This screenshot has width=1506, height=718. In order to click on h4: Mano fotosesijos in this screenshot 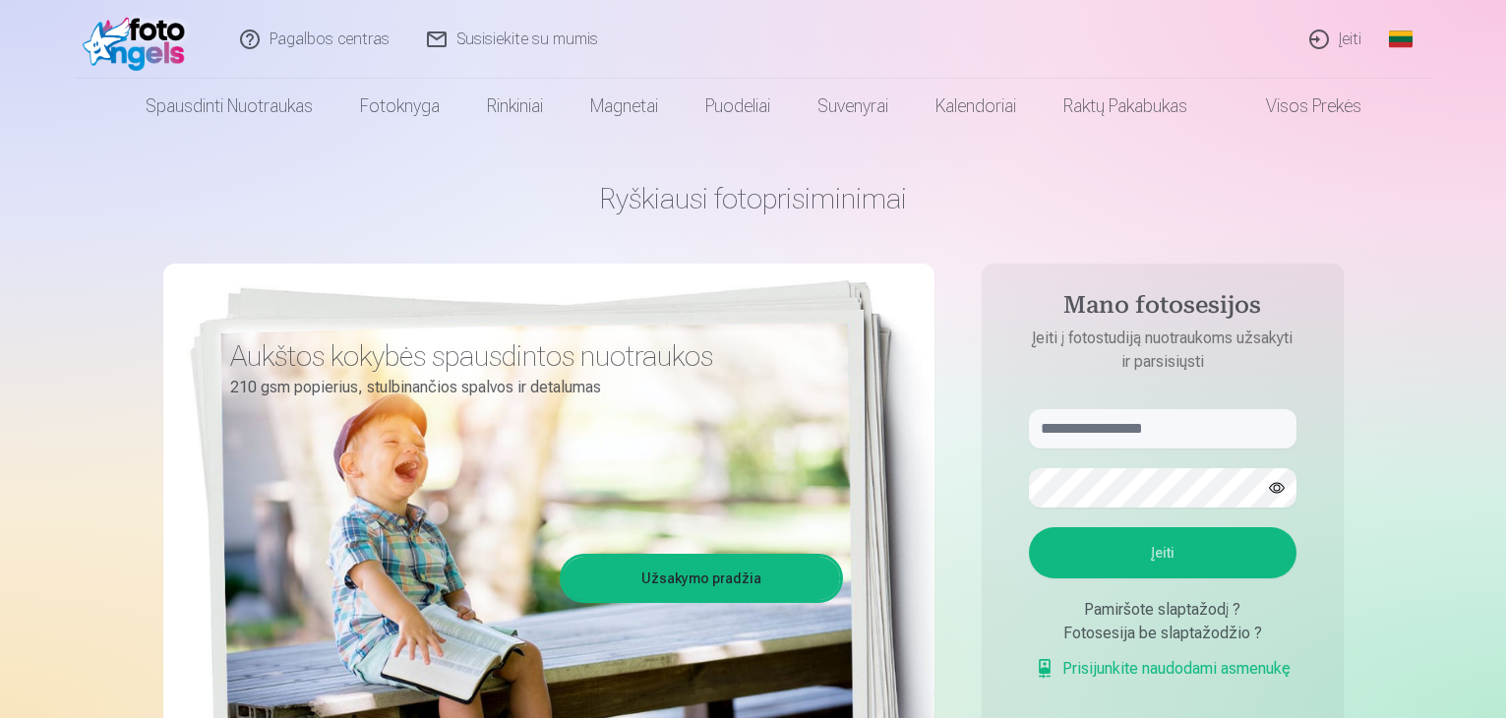, I will do `click(1163, 309)`.